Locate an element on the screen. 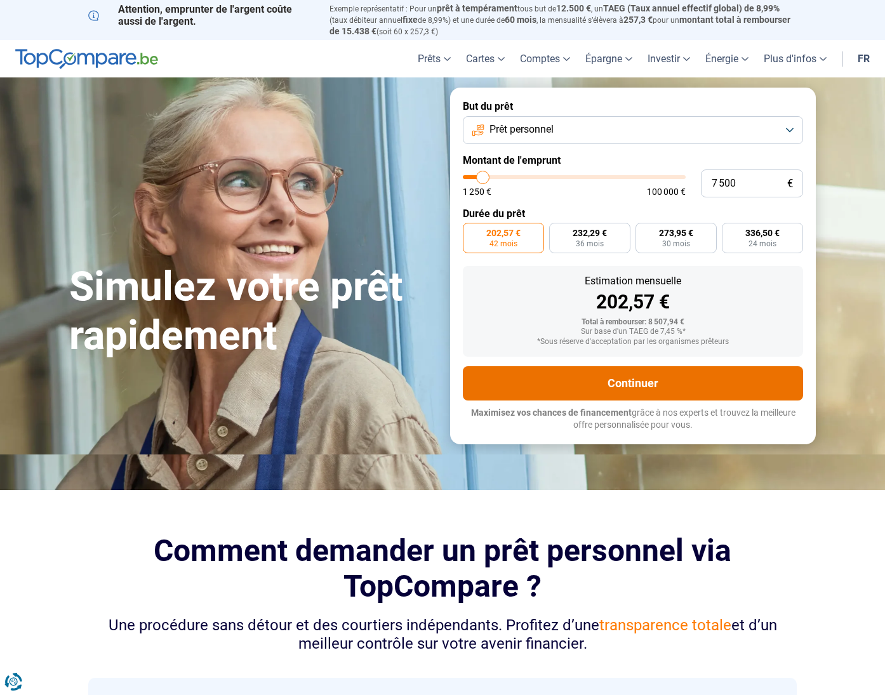 This screenshot has height=695, width=885. span: montant total à rembourser de 15.438 € is located at coordinates (560, 25).